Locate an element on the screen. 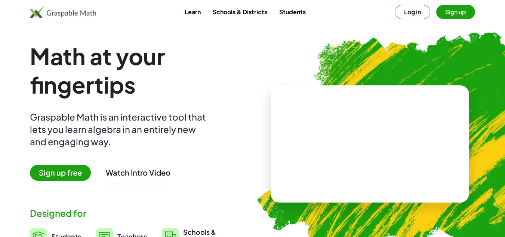 This screenshot has height=237, width=505. button: Watch Intro Video is located at coordinates (138, 172).